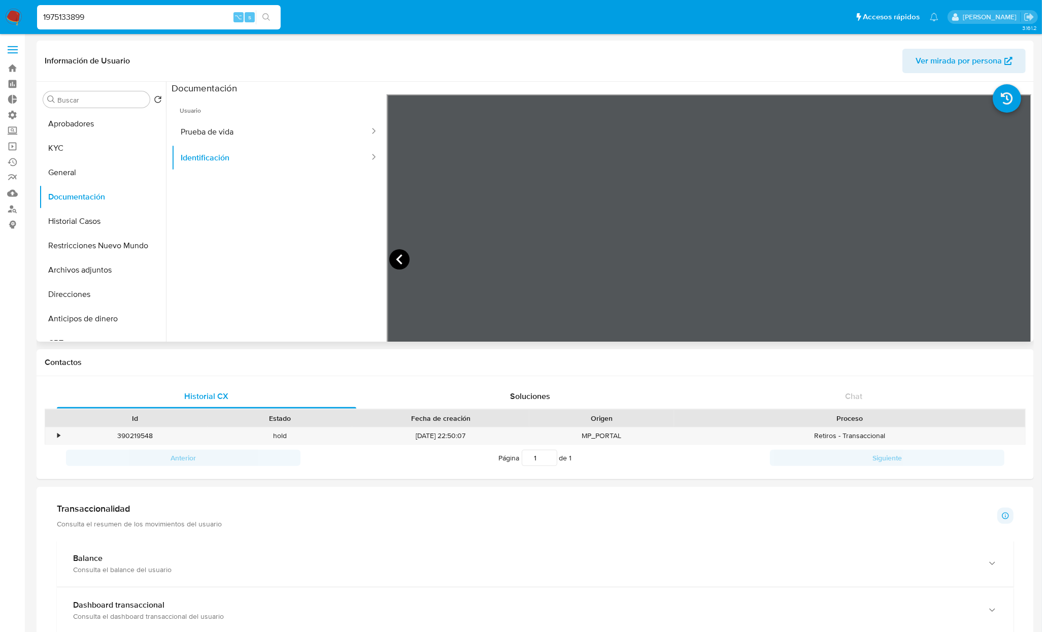  What do you see at coordinates (934, 17) in the screenshot?
I see `a: Notificaciones` at bounding box center [934, 17].